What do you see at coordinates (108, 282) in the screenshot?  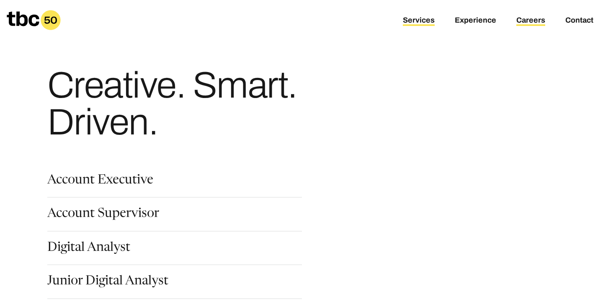 I see `a: Junior Digital Analyst` at bounding box center [108, 282].